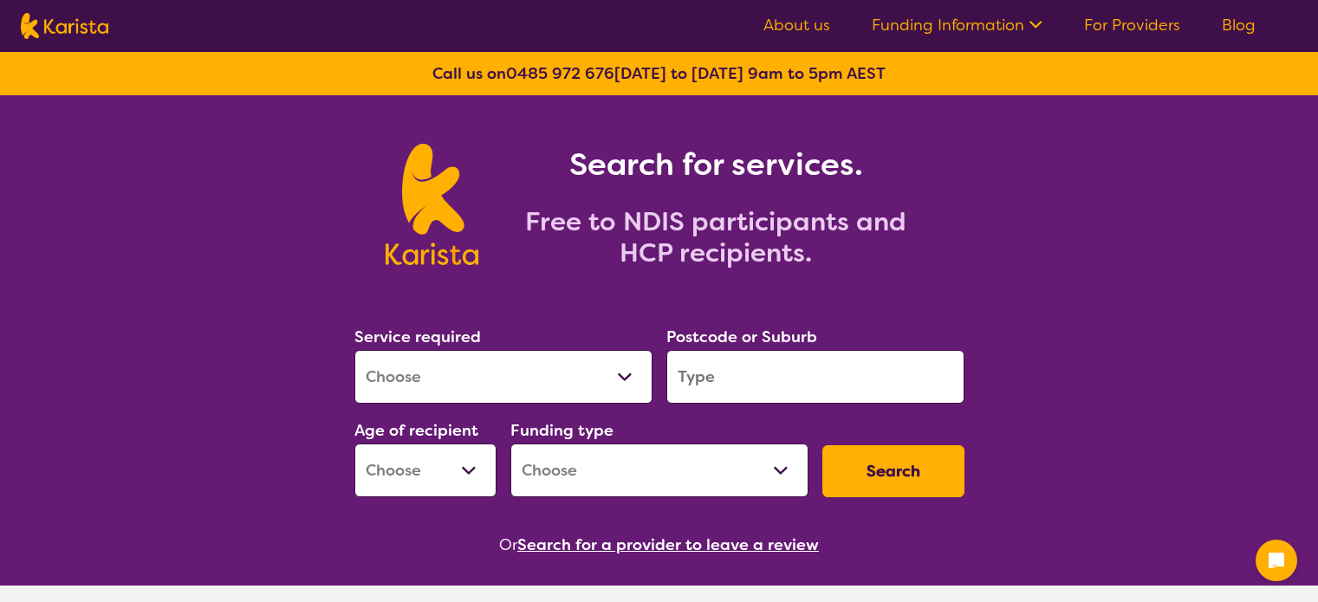  What do you see at coordinates (893, 471) in the screenshot?
I see `button: Search` at bounding box center [893, 471].